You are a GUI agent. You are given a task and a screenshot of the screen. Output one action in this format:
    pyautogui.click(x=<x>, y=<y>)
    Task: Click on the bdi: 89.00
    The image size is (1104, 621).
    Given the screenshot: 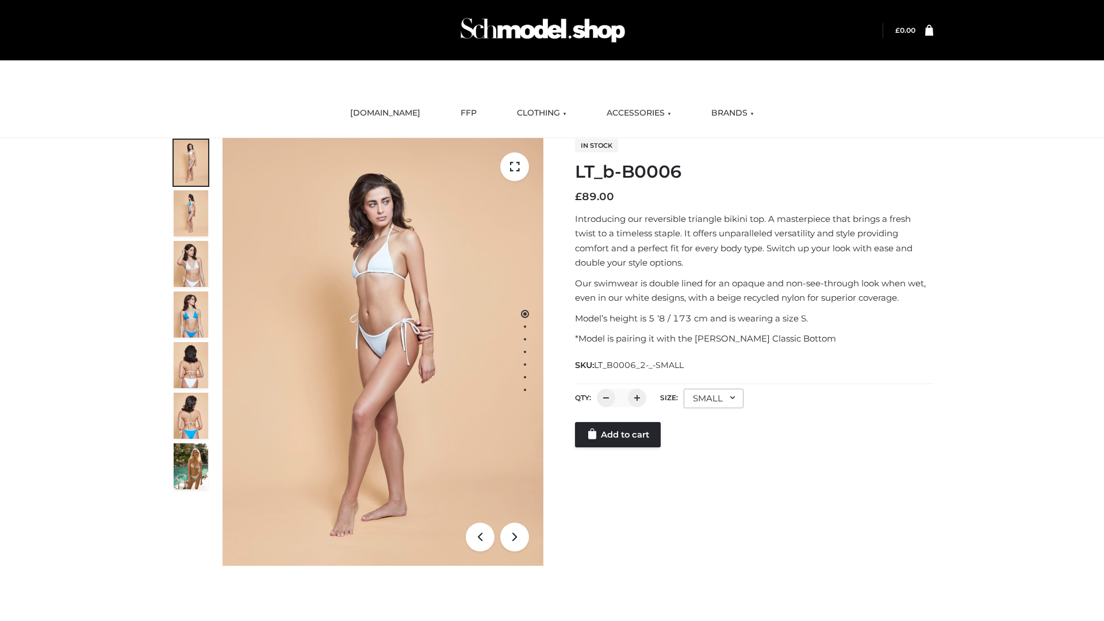 What is the action you would take?
    pyautogui.click(x=595, y=197)
    